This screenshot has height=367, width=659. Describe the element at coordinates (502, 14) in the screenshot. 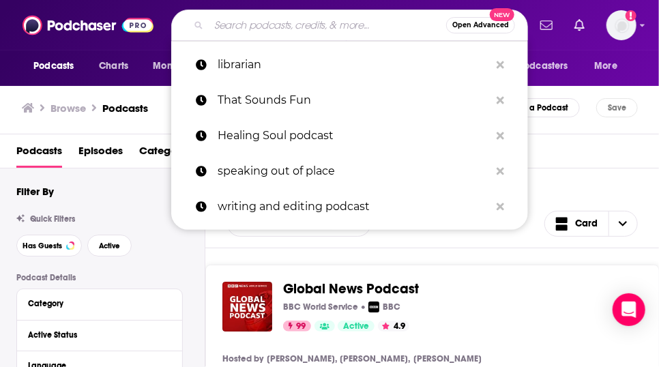

I see `span: New` at that location.